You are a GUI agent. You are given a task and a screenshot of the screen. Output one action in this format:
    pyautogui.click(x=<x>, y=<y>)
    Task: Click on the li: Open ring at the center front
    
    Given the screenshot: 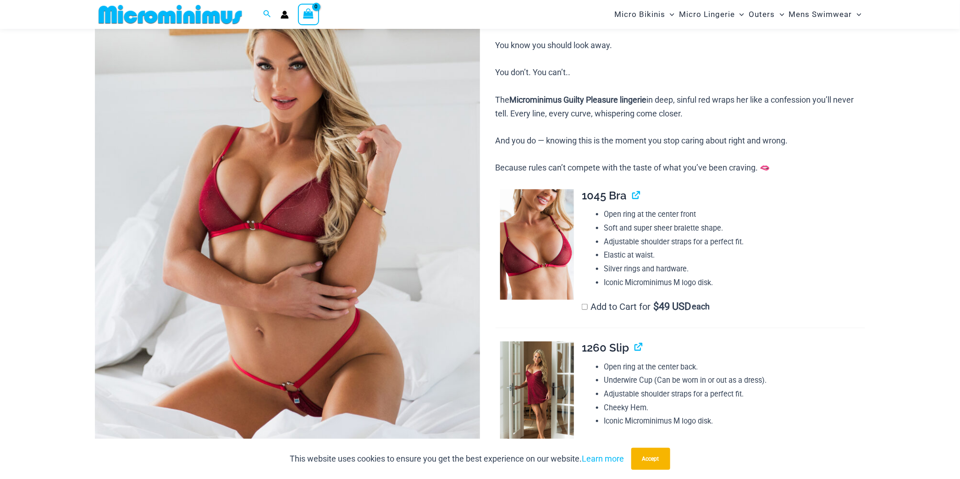 What is the action you would take?
    pyautogui.click(x=734, y=214)
    